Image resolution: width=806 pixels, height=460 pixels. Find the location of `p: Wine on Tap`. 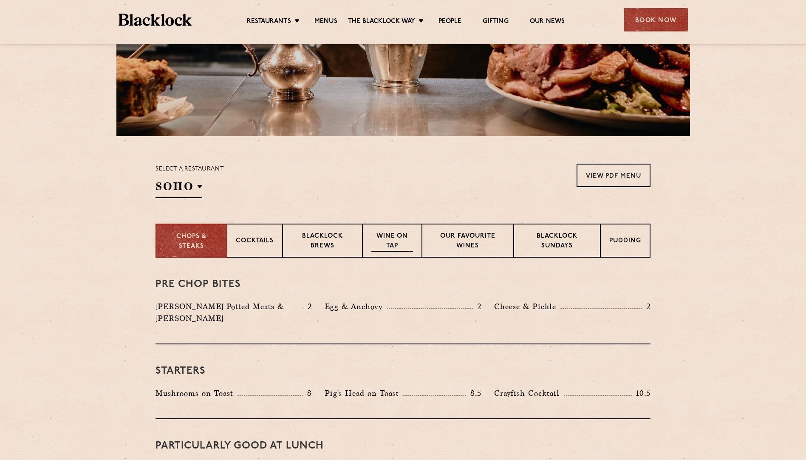

p: Wine on Tap is located at coordinates (392, 241).